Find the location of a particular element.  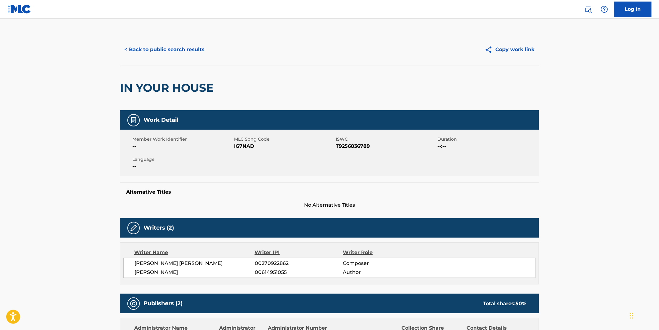

span: Duration is located at coordinates (487, 139).